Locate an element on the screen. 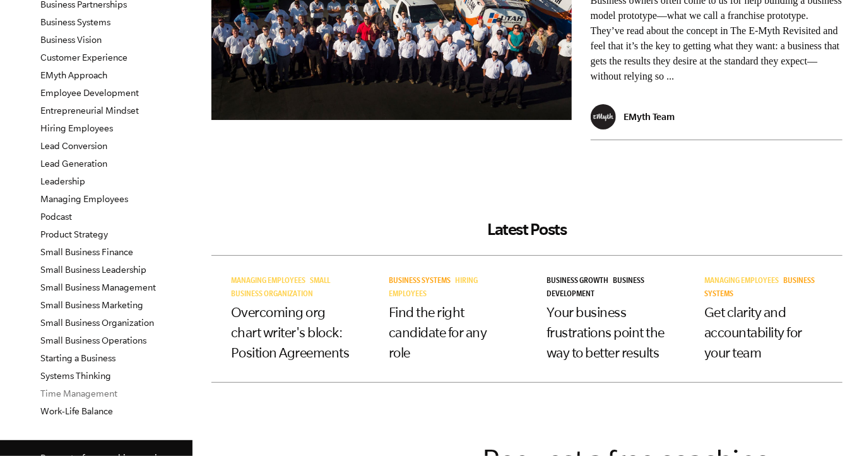  a: Product Strategy is located at coordinates (74, 234).